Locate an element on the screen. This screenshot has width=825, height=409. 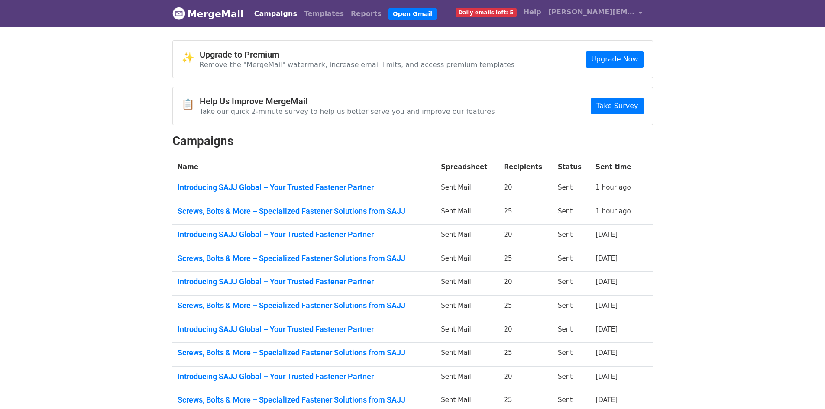
a: Take Survey is located at coordinates (617, 106).